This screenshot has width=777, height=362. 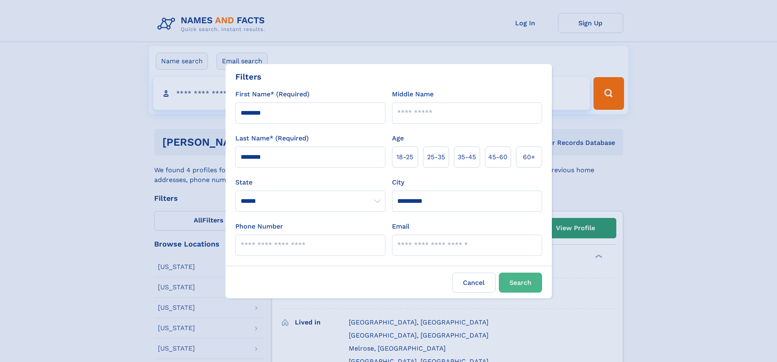 What do you see at coordinates (474, 282) in the screenshot?
I see `label: Cancel` at bounding box center [474, 282].